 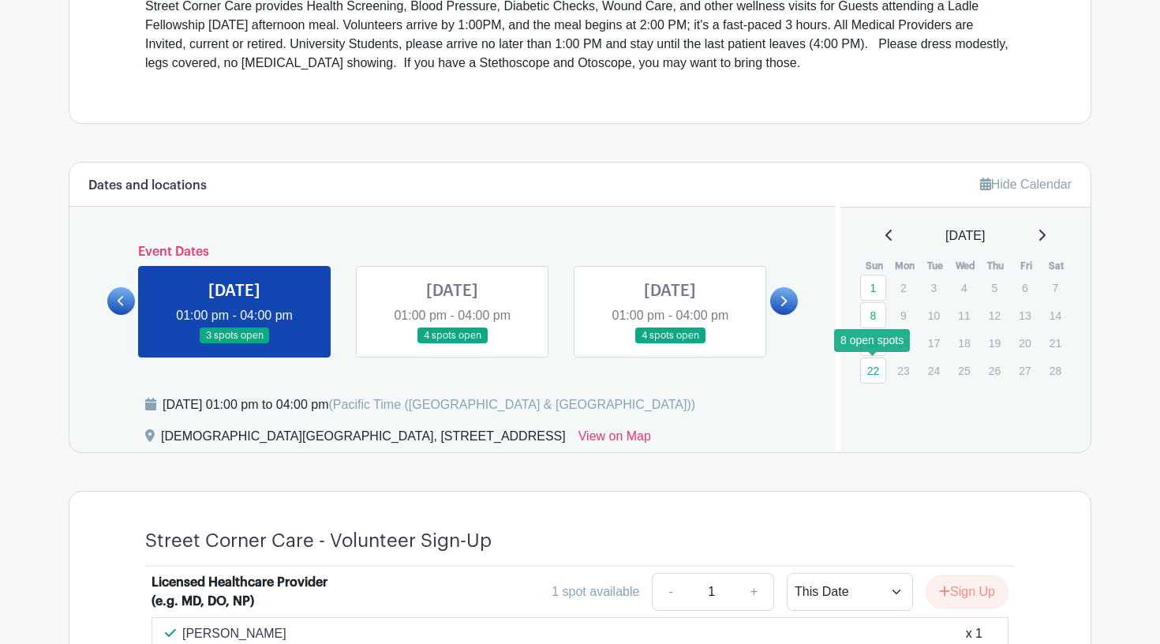 I want to click on div: 8 open spots, so click(x=872, y=340).